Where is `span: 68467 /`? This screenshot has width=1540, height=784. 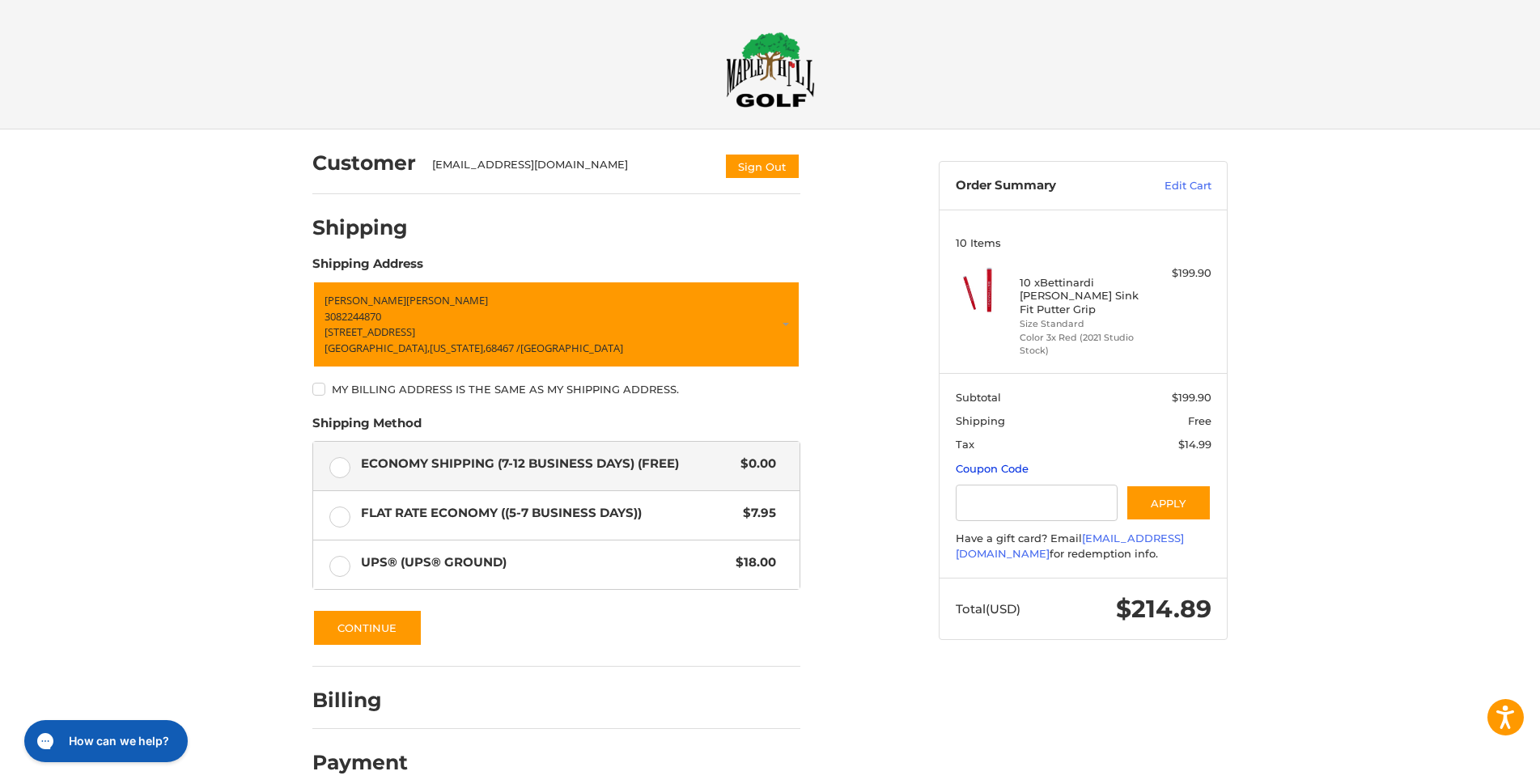
span: 68467 / is located at coordinates (503, 348).